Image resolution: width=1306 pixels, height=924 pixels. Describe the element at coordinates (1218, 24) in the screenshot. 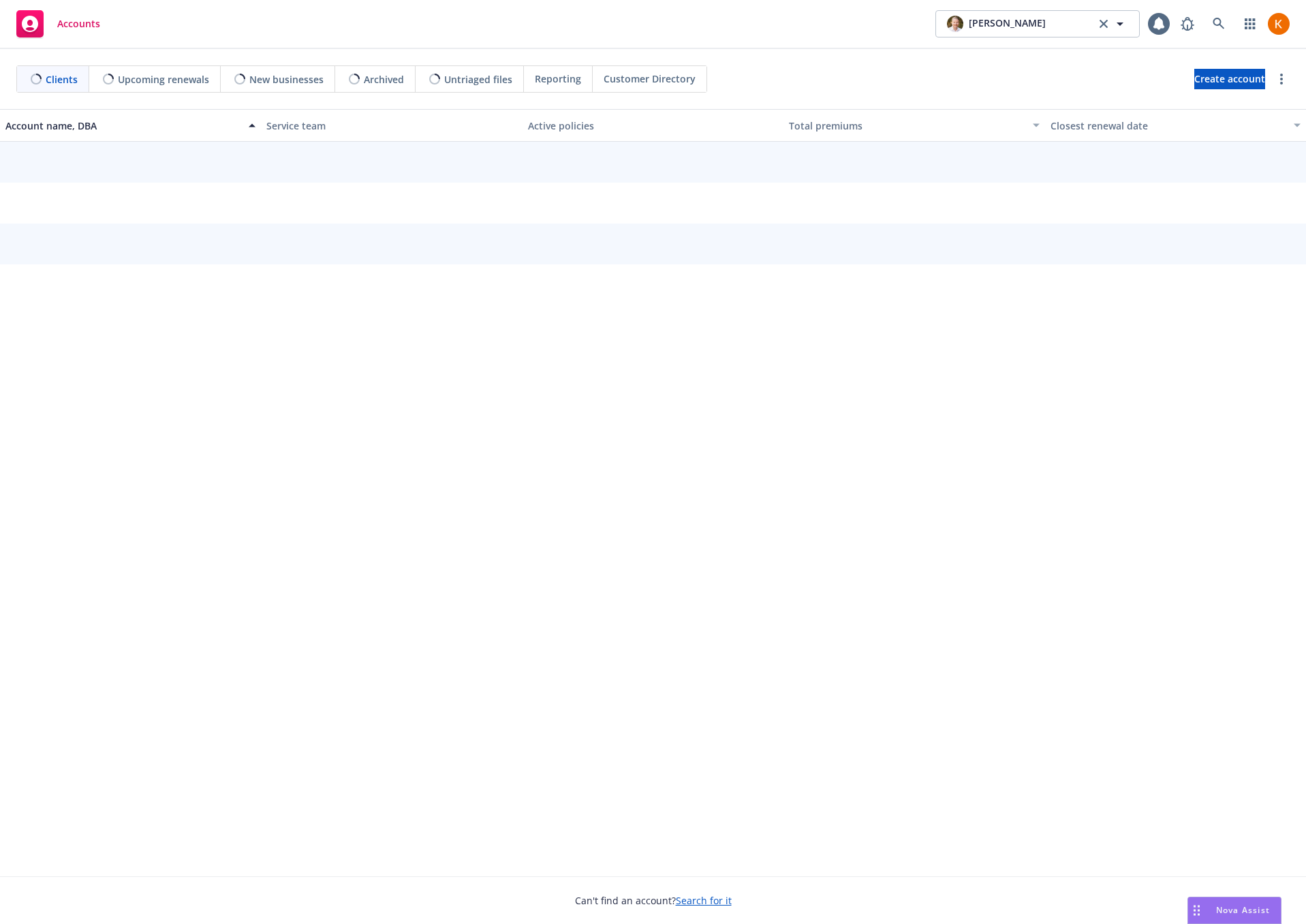

I see `a: Search` at that location.